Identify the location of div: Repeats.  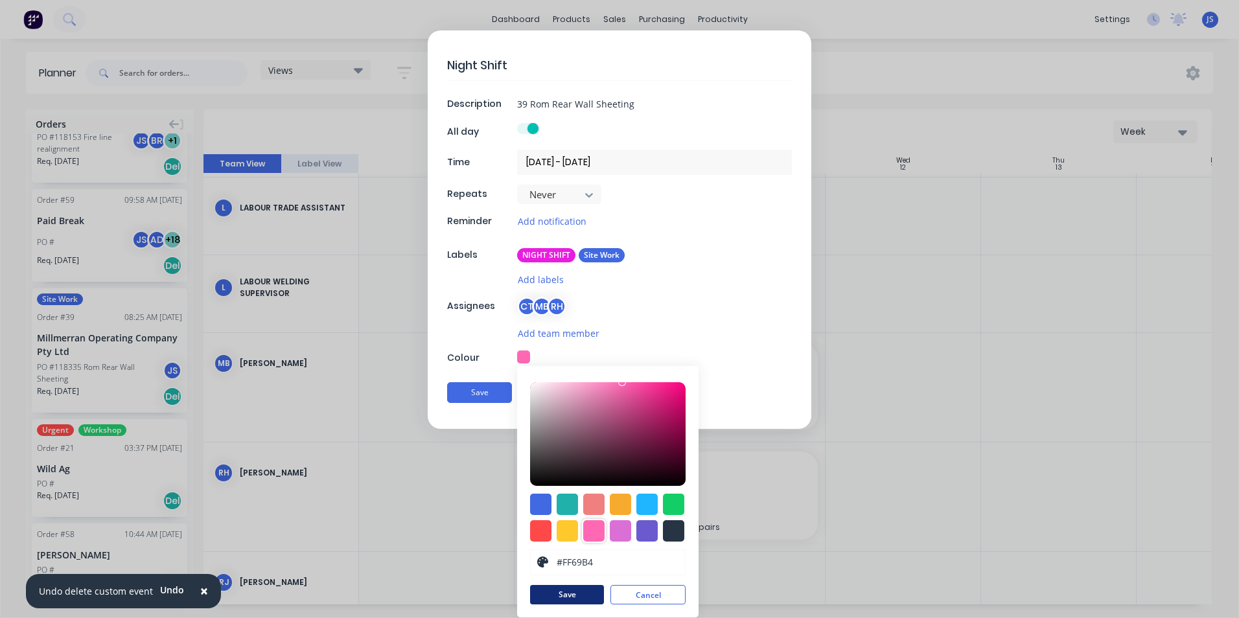
(480, 194).